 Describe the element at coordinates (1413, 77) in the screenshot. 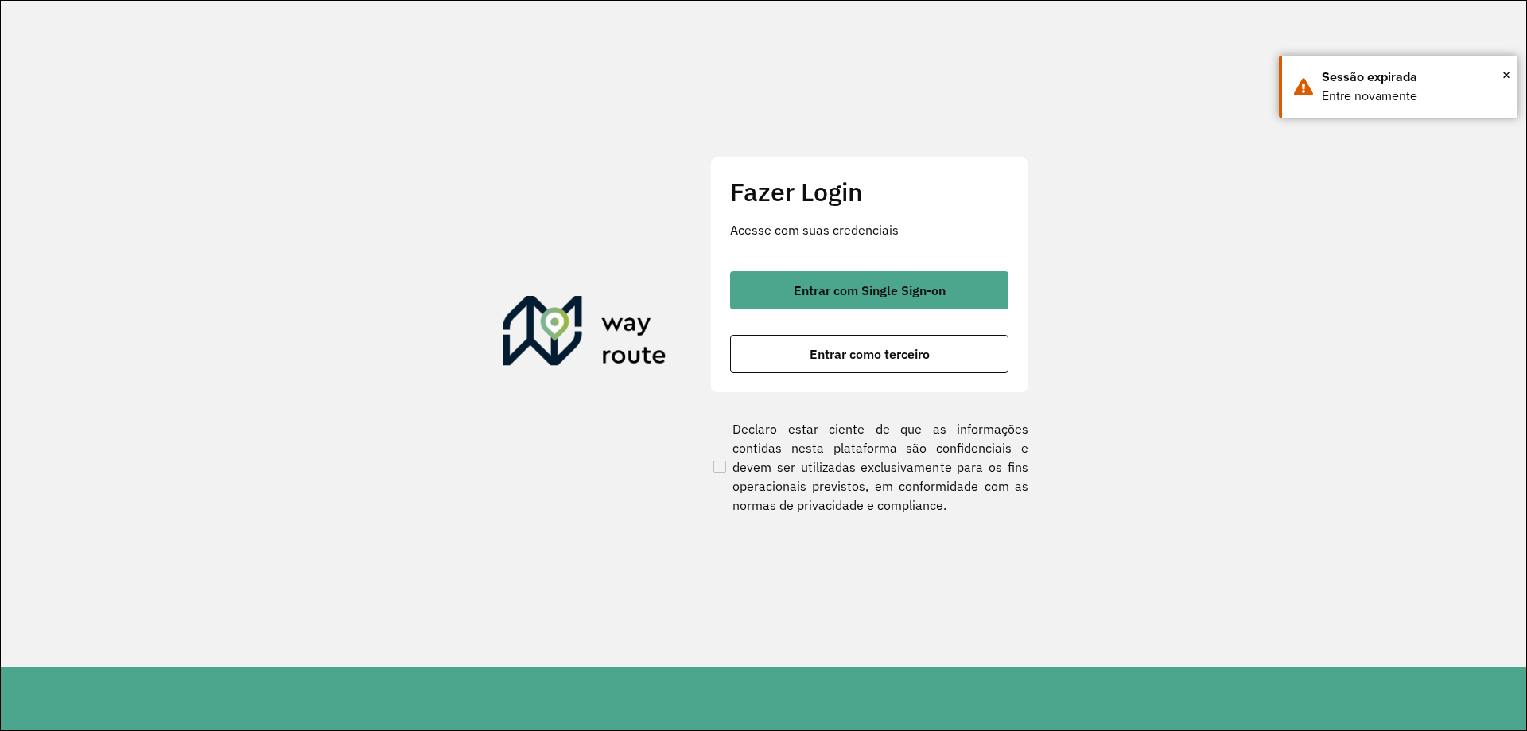

I see `div: Sessão expirada` at that location.